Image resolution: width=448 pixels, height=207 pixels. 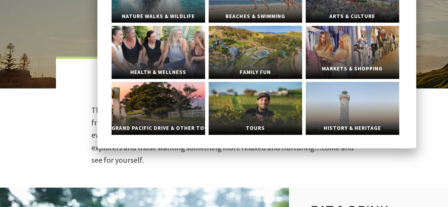 I want to click on span: Tours, so click(x=255, y=128).